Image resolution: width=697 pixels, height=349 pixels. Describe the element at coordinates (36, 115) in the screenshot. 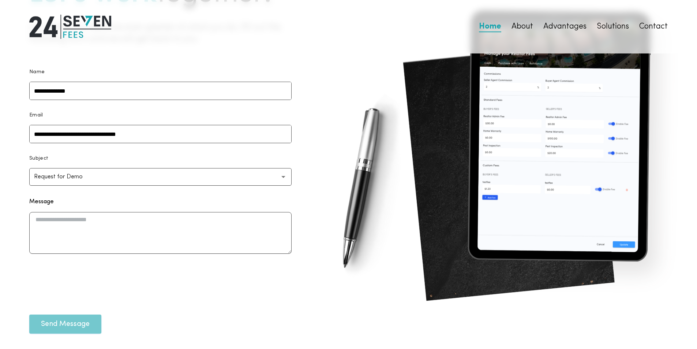

I see `p: Email` at that location.